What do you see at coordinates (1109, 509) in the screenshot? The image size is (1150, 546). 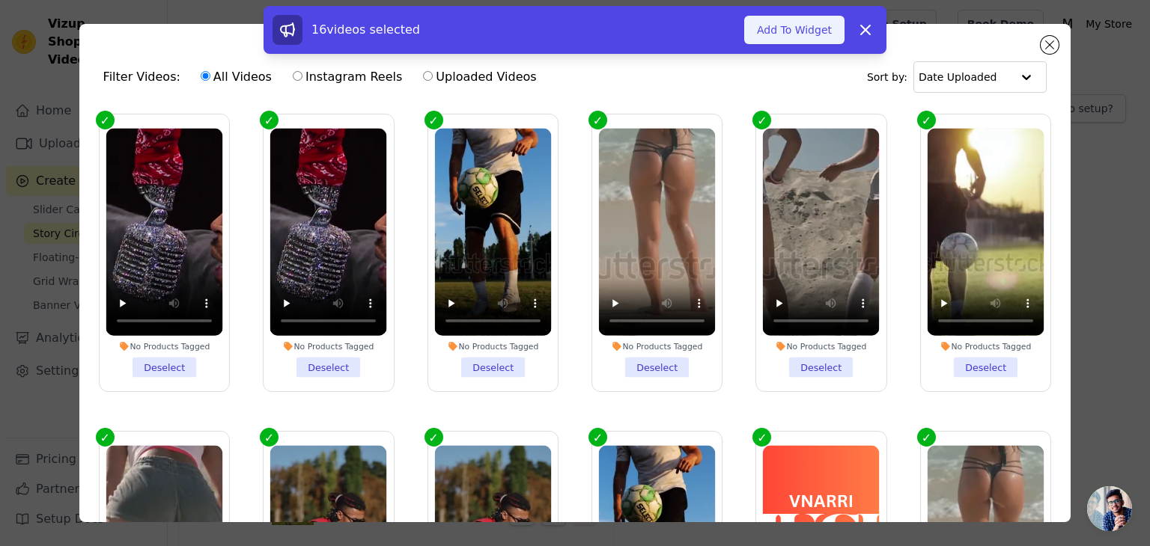 I see `a: Open chat` at bounding box center [1109, 509].